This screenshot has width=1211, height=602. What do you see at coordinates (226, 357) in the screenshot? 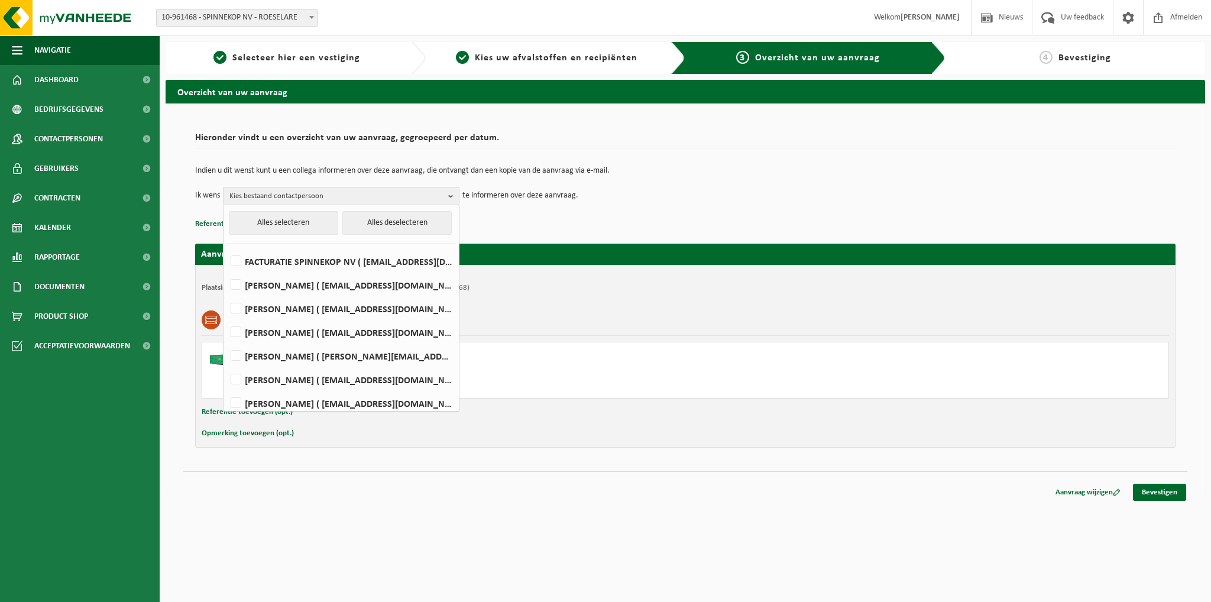
I see `img: HK-XC-20-GN-00.png` at bounding box center [226, 357].